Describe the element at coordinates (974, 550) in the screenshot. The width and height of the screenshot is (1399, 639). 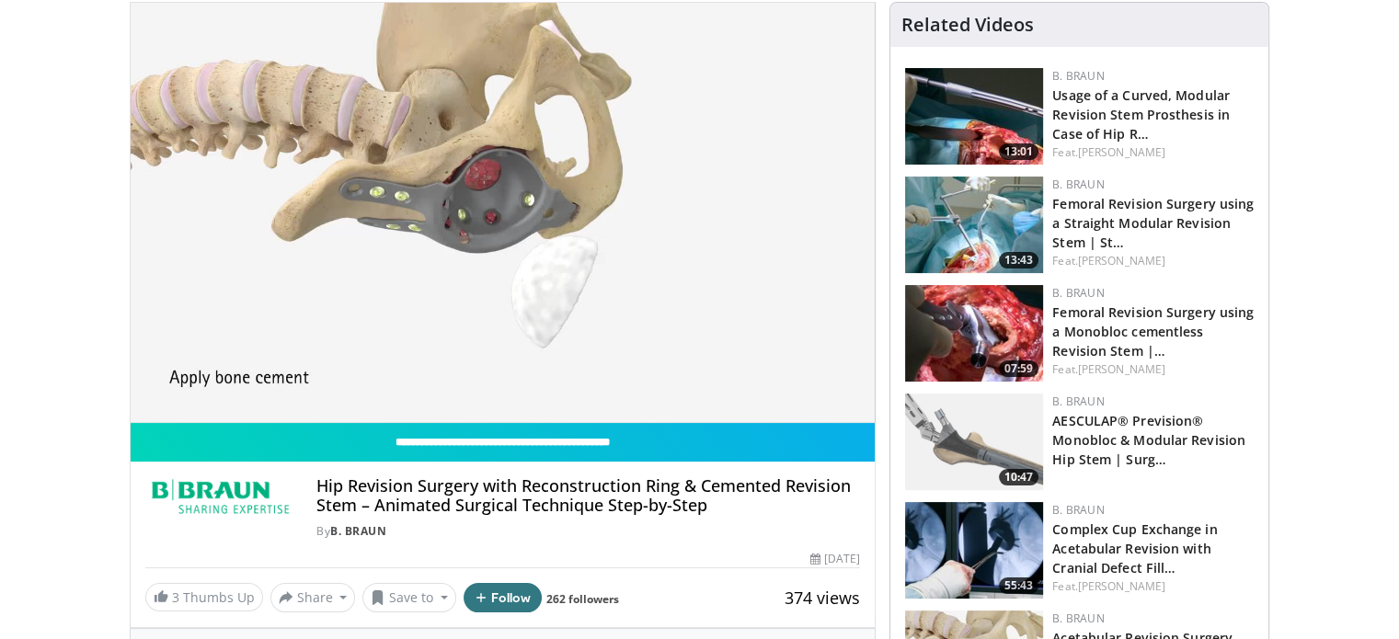
I see `a: 55:43` at that location.